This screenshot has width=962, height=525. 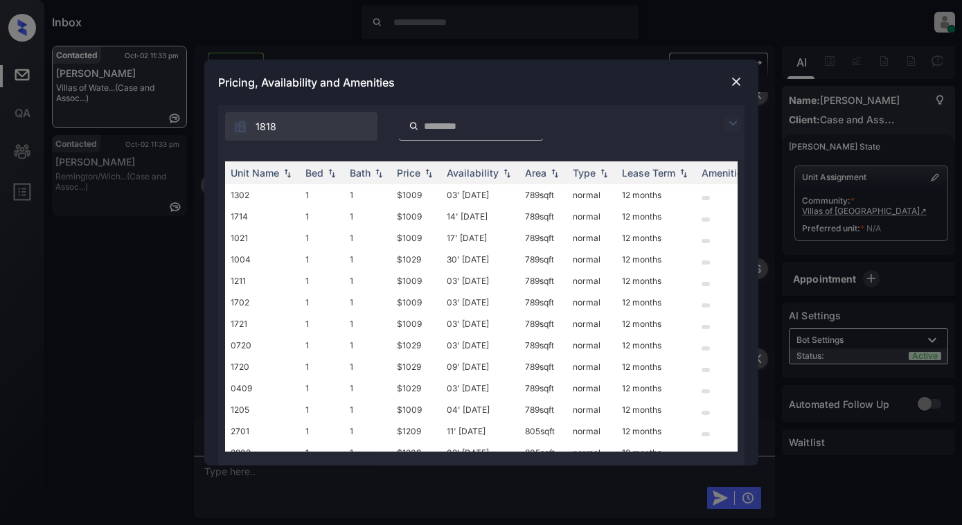 What do you see at coordinates (360, 173) in the screenshot?
I see `div: Bath` at bounding box center [360, 173].